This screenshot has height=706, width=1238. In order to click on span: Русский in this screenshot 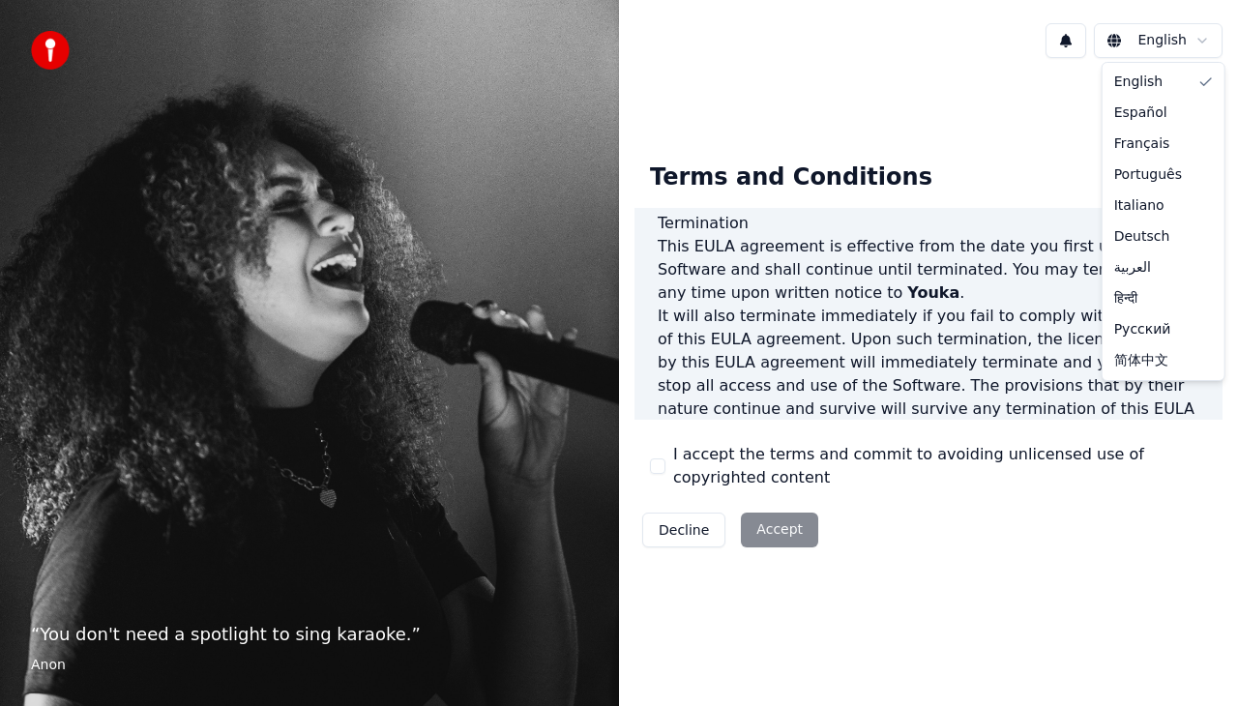, I will do `click(1143, 330)`.